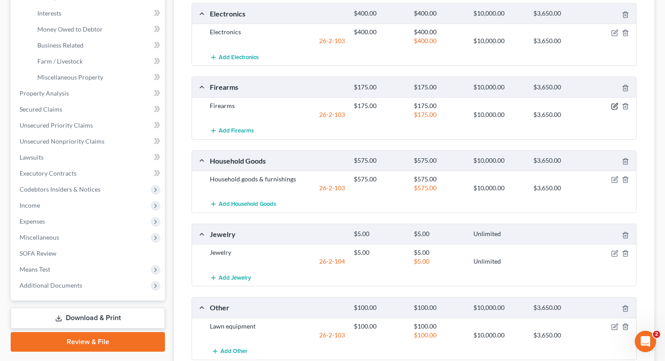  I want to click on span: Executory Contracts, so click(48, 173).